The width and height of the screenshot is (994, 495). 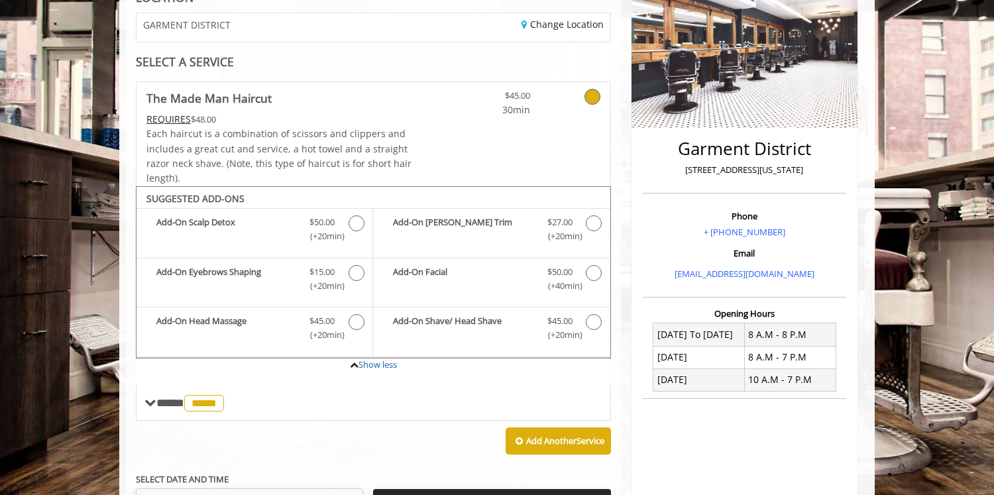 I want to click on h3: Opening Hours, so click(x=744, y=313).